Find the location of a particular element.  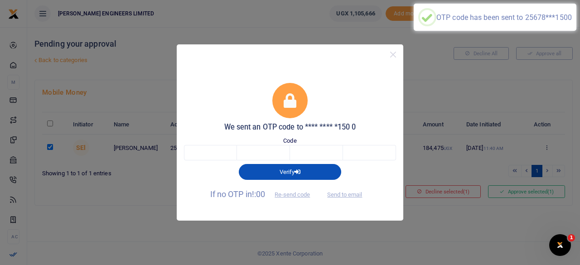

span: 1 is located at coordinates (571, 238).